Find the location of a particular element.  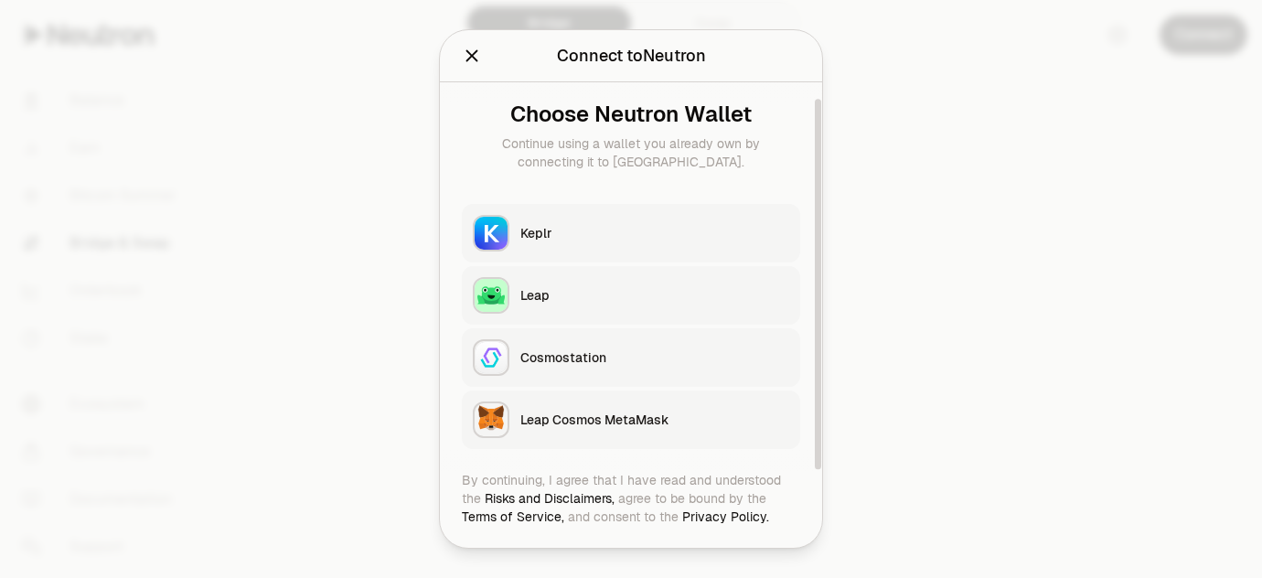

div: Cosmostation is located at coordinates (655, 358).